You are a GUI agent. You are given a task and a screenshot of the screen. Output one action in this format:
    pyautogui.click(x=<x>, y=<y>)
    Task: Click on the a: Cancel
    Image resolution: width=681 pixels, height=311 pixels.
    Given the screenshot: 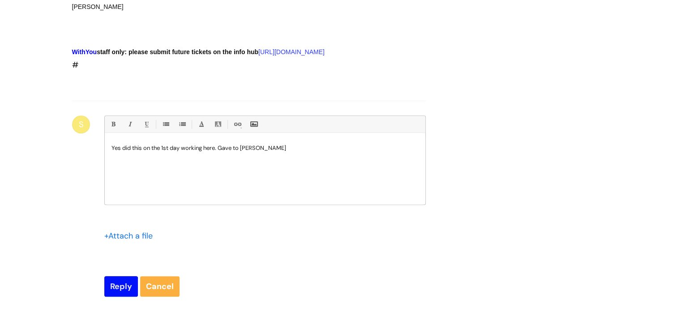 What is the action you would take?
    pyautogui.click(x=160, y=287)
    